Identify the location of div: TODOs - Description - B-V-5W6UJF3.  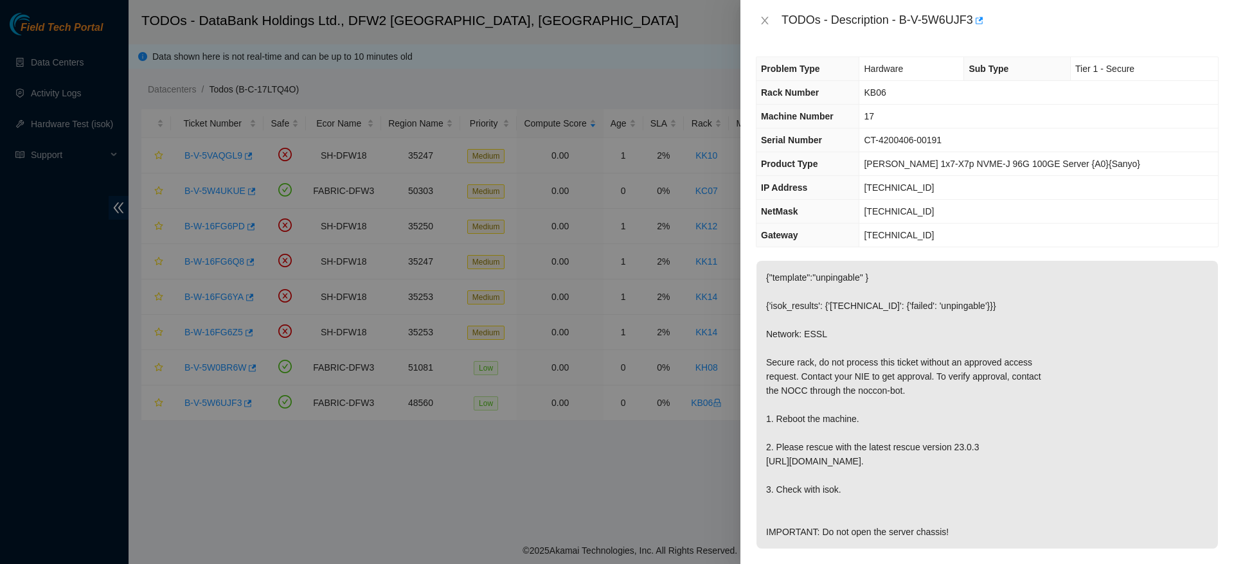
(1000, 21).